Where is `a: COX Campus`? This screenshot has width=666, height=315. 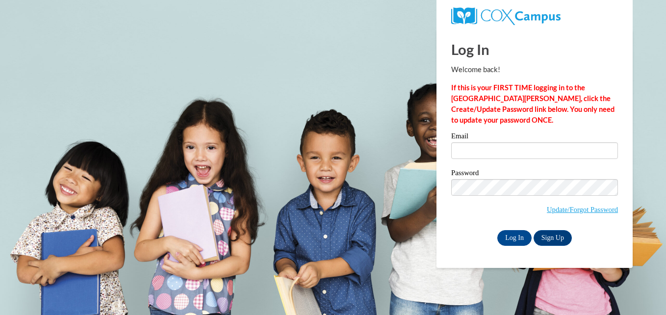 a: COX Campus is located at coordinates (506, 15).